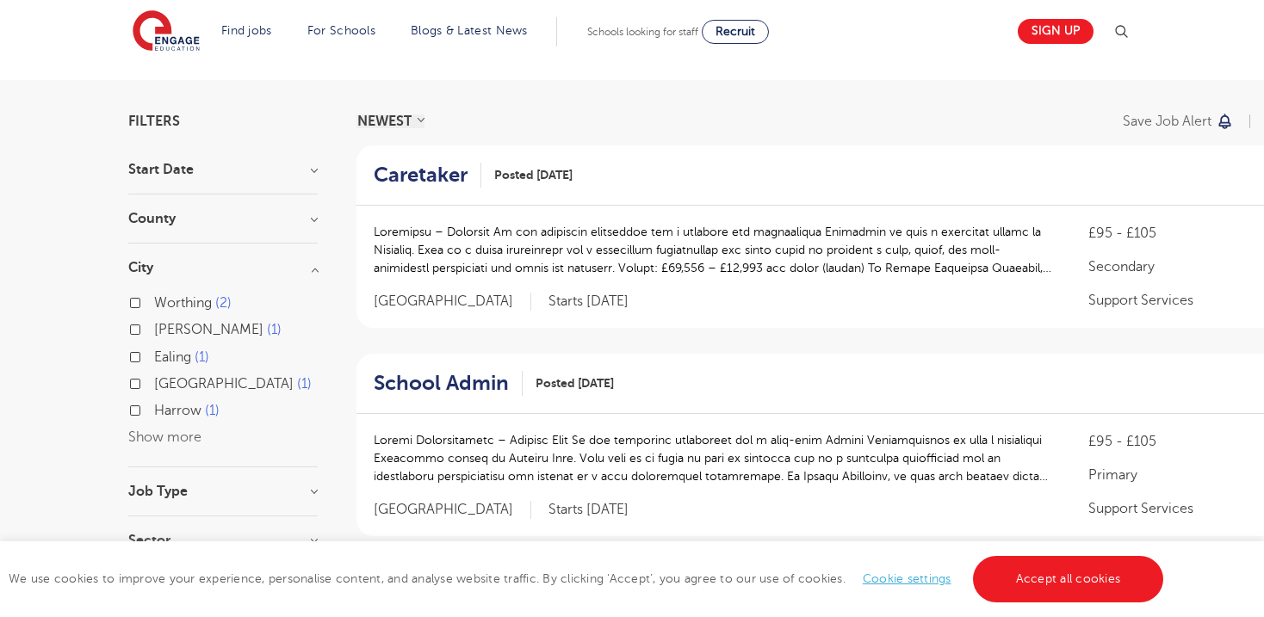  Describe the element at coordinates (588, 578) in the screenshot. I see `span: We use cookies to improve your experience, personalise content, and analyse website traffic. By c...` at that location.